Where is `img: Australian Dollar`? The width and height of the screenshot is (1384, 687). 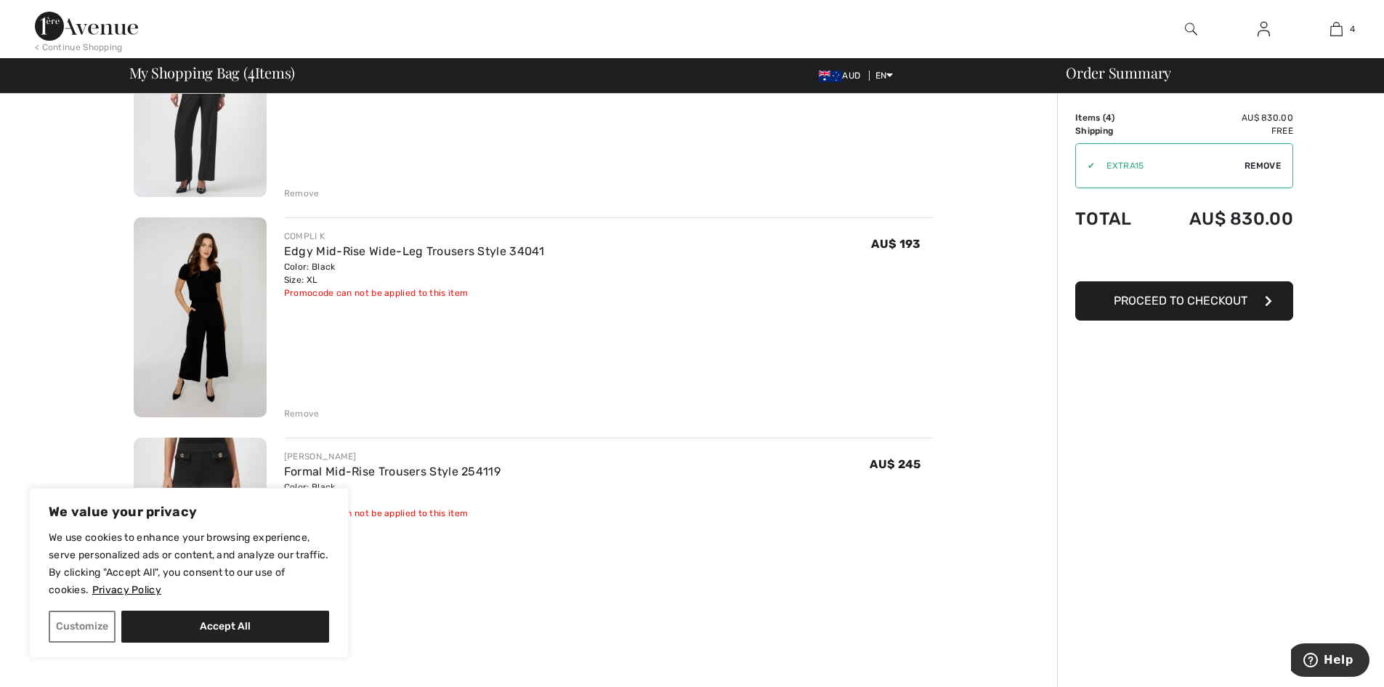 img: Australian Dollar is located at coordinates (831, 76).